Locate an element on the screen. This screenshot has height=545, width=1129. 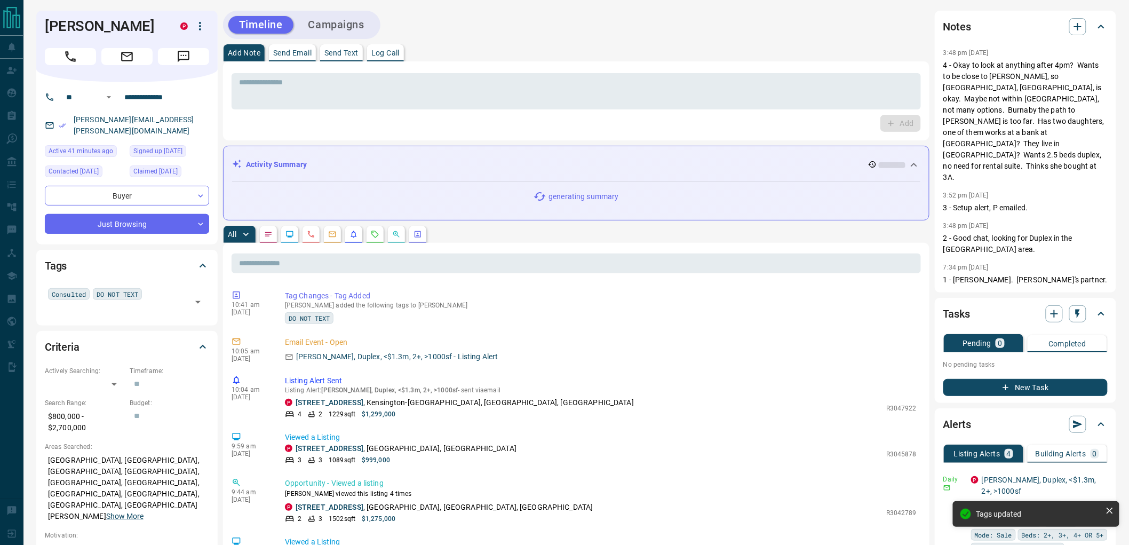
div: Notes is located at coordinates (1026, 27).